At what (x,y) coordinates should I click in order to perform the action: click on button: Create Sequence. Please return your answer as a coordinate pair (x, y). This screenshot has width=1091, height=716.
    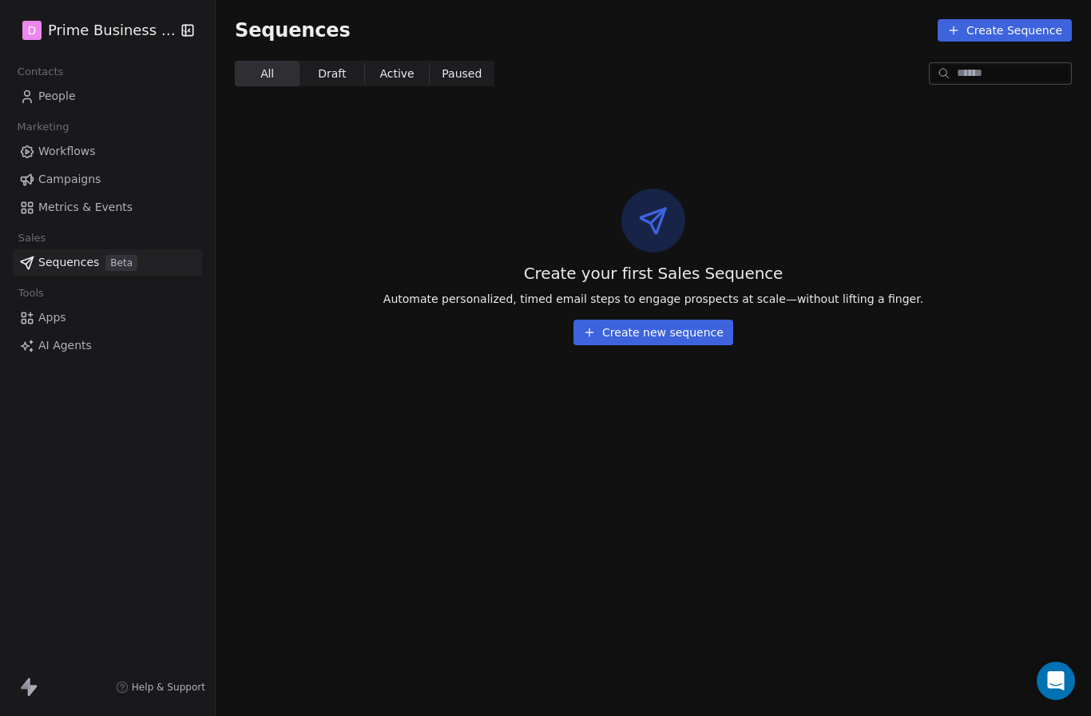
    Looking at the image, I should click on (1005, 30).